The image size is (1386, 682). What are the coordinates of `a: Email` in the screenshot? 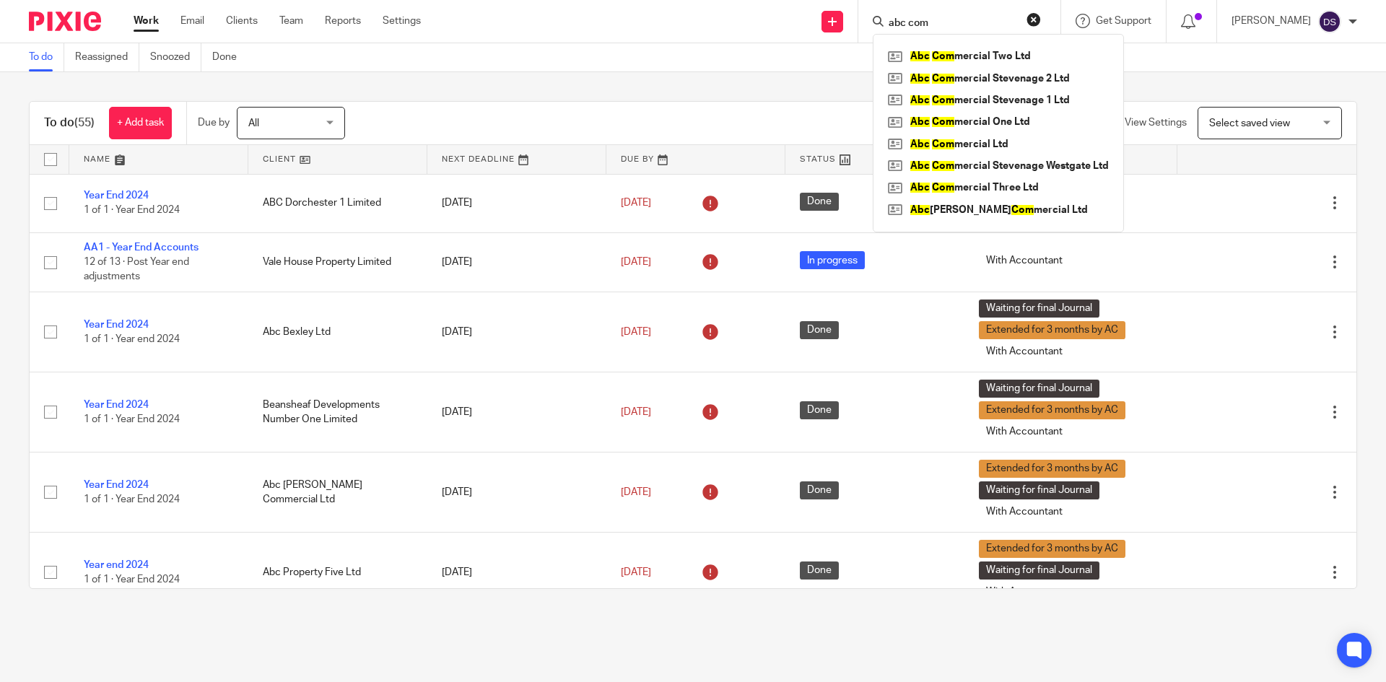 It's located at (192, 21).